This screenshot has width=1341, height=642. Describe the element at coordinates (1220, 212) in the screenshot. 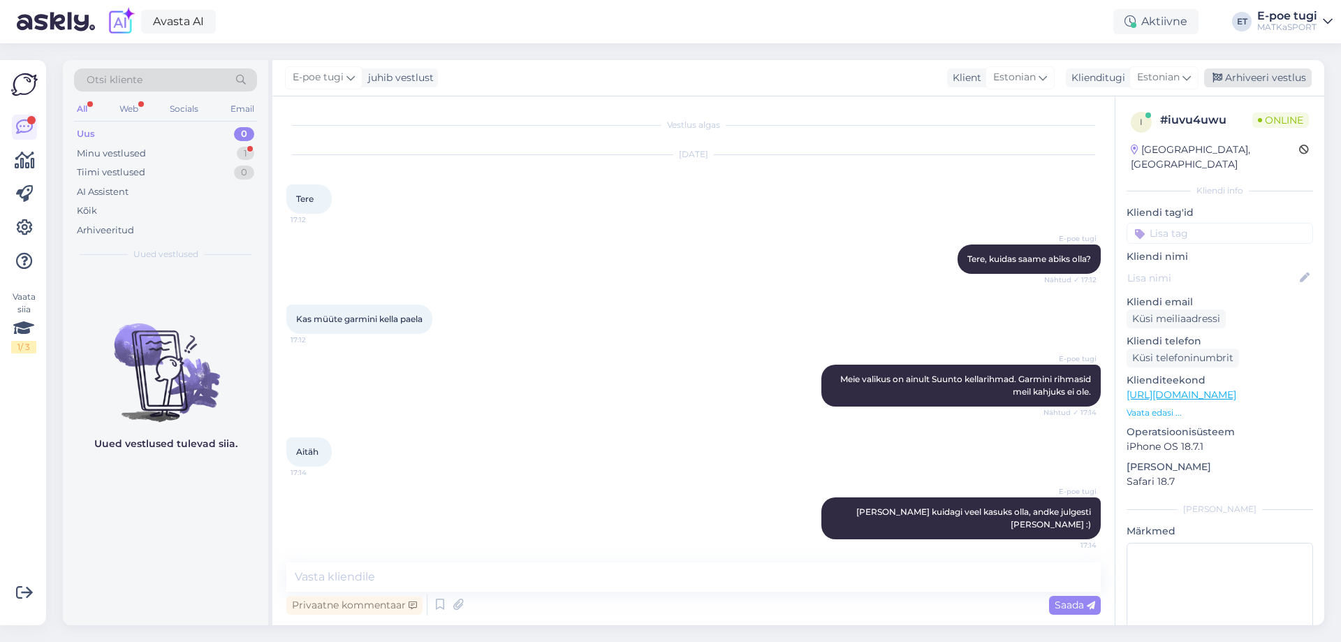

I see `p: Kliendi tag'id` at that location.